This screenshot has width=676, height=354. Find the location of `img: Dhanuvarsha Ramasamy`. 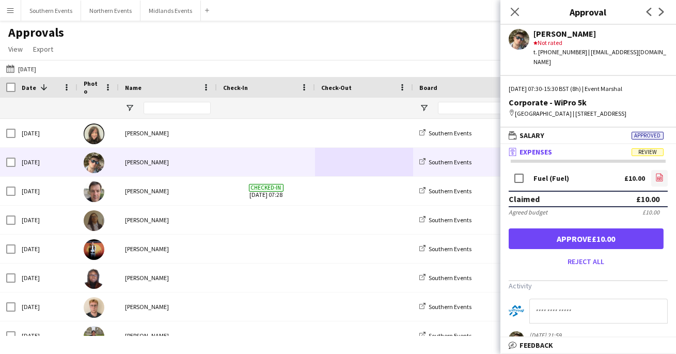

img: Dhanuvarsha Ramasamy is located at coordinates (94, 336).